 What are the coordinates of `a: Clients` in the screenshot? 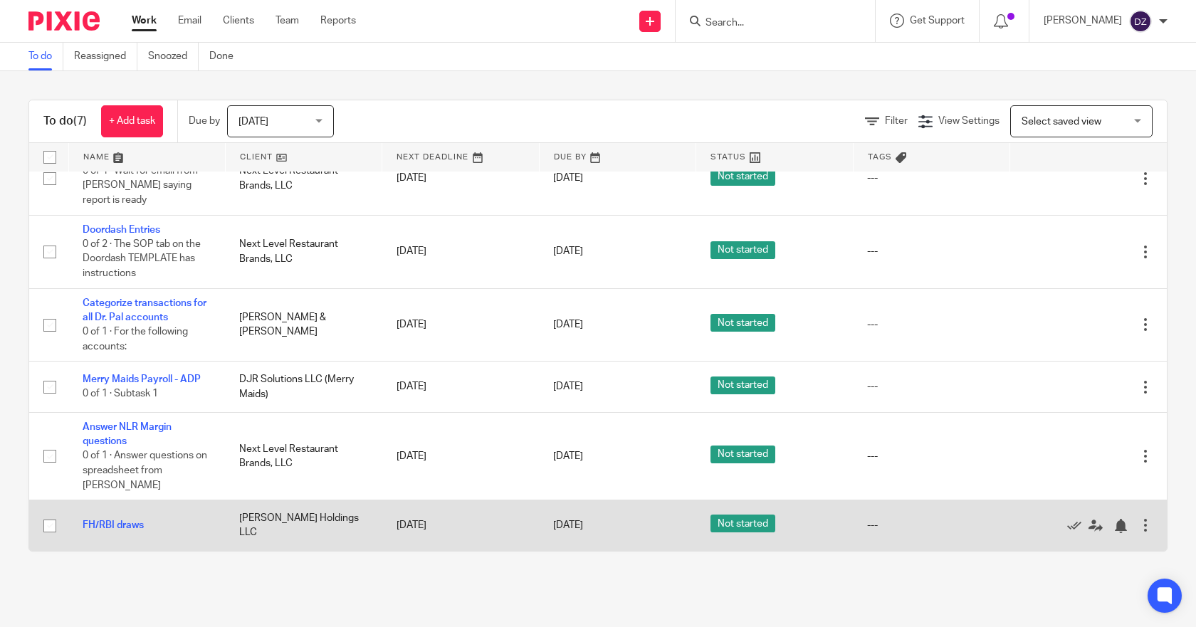 It's located at (239, 21).